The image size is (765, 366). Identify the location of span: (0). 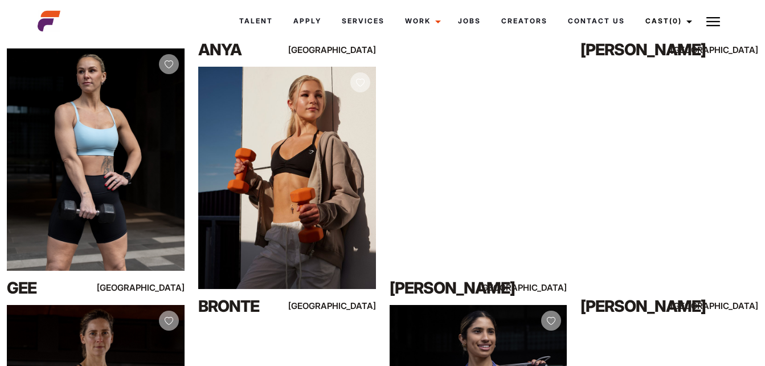
(676, 21).